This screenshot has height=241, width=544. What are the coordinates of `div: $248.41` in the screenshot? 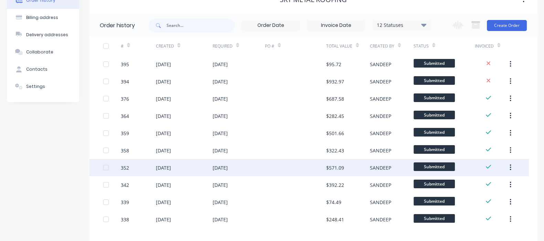 It's located at (335, 219).